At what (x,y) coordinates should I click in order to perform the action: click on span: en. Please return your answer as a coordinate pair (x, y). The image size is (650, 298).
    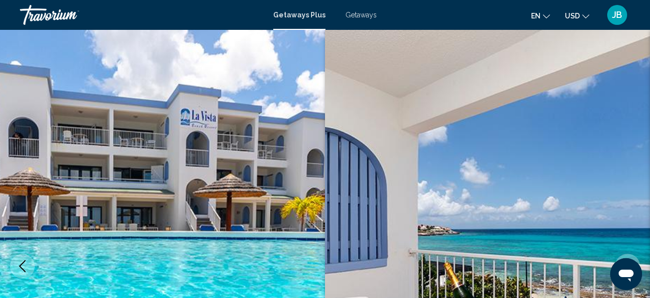
    Looking at the image, I should click on (536, 16).